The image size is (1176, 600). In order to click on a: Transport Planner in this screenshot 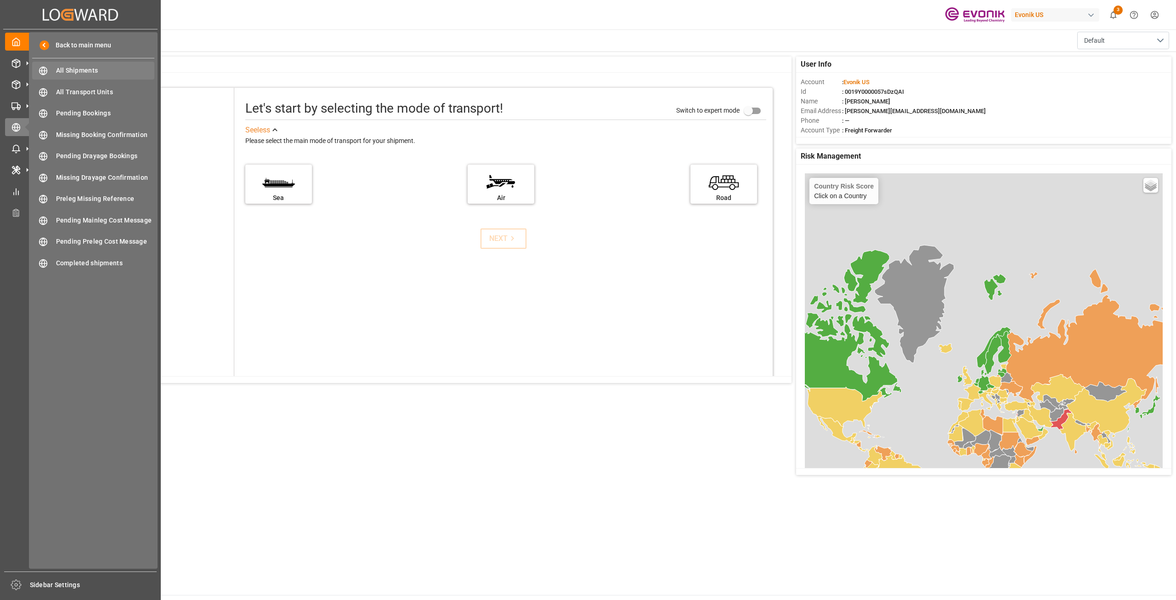, I will do `click(80, 212)`.